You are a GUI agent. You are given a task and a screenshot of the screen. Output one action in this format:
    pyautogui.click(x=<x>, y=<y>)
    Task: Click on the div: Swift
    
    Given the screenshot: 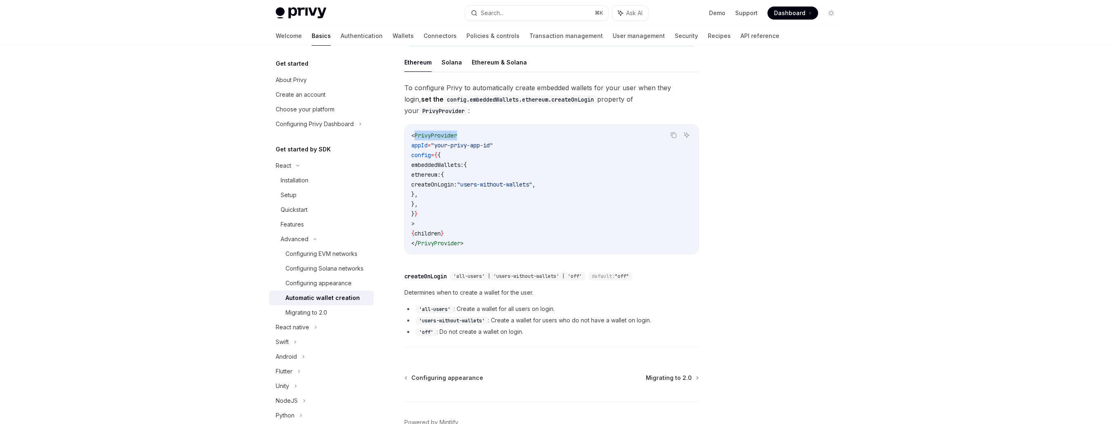 What is the action you would take?
    pyautogui.click(x=282, y=342)
    